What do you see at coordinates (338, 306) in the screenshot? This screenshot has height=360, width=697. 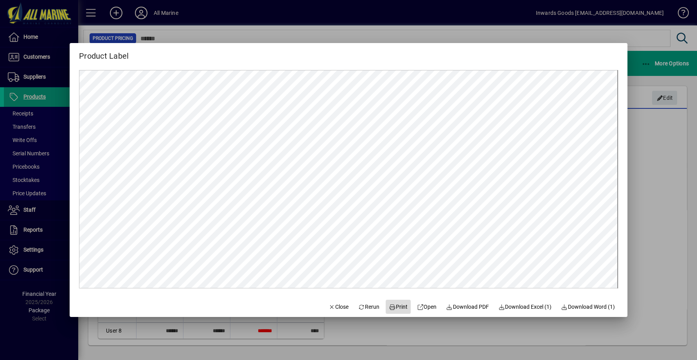 I see `span: Close` at bounding box center [338, 306].